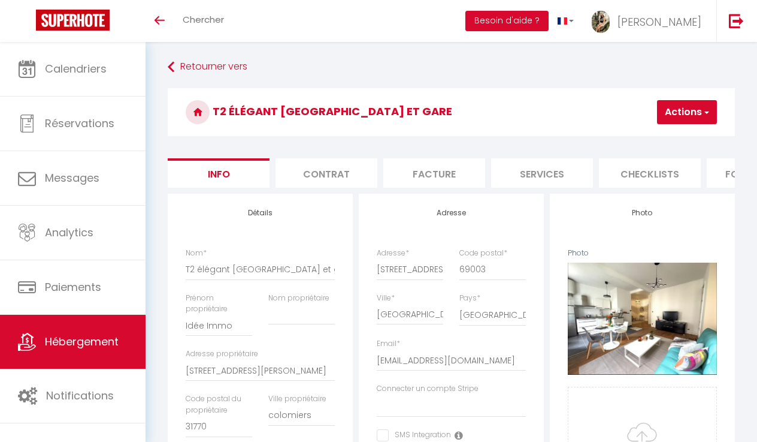 The height and width of the screenshot is (442, 757). I want to click on label: Email, so click(388, 343).